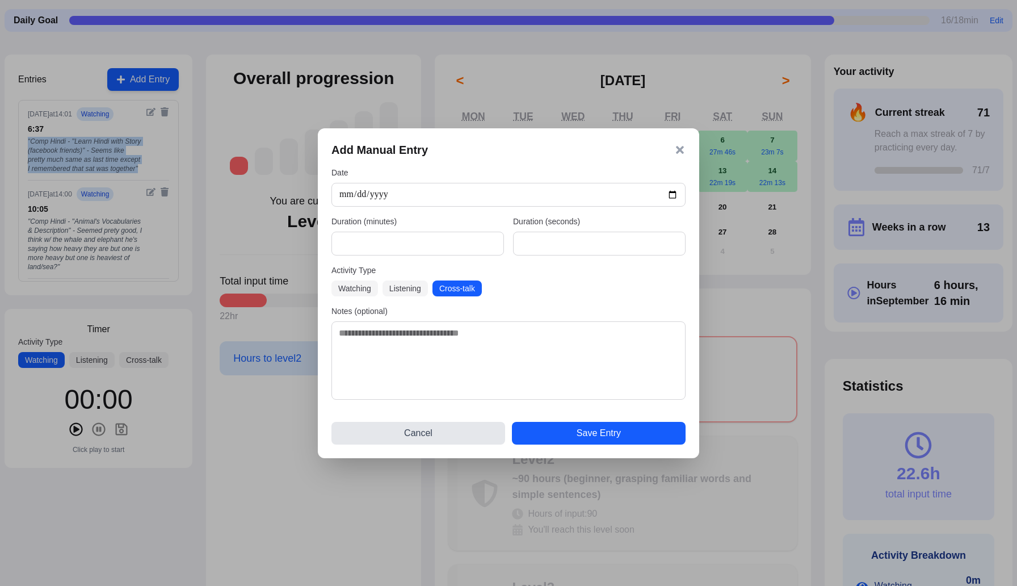 This screenshot has height=586, width=1017. Describe the element at coordinates (405, 288) in the screenshot. I see `button: Listening` at that location.